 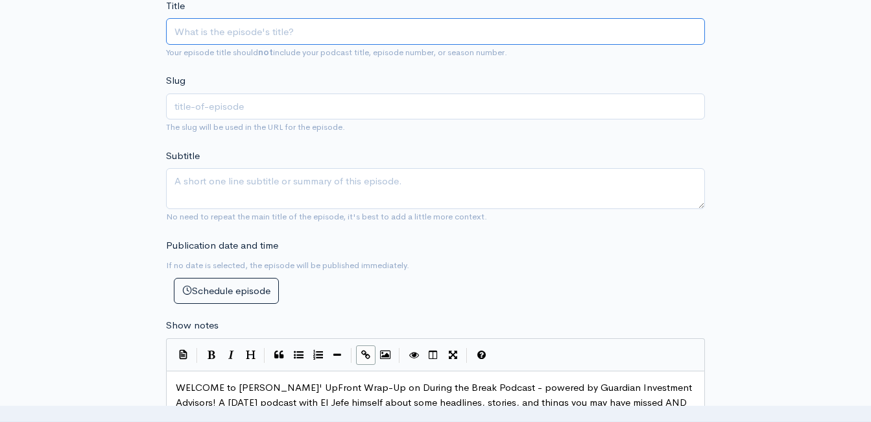 What do you see at coordinates (366, 355) in the screenshot?
I see `button: Create Link` at bounding box center [366, 355].